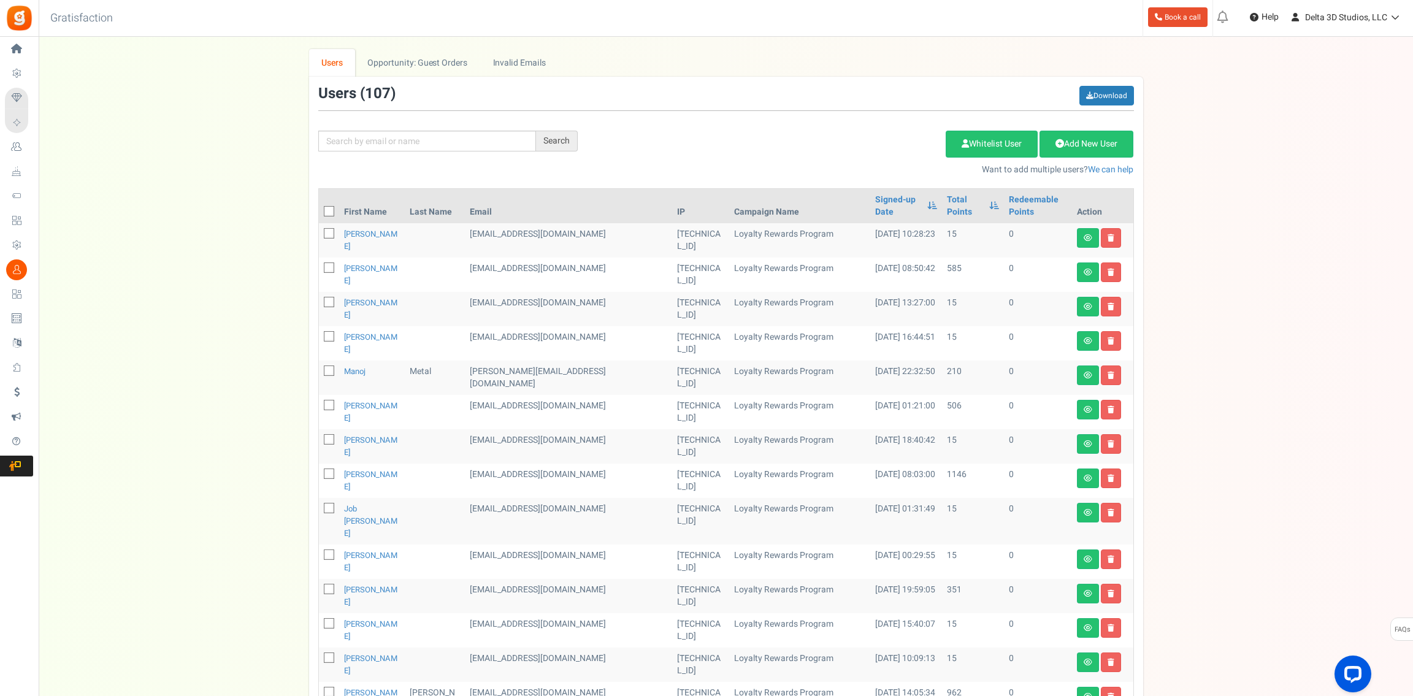 Image resolution: width=1413 pixels, height=696 pixels. I want to click on td: 585, so click(973, 275).